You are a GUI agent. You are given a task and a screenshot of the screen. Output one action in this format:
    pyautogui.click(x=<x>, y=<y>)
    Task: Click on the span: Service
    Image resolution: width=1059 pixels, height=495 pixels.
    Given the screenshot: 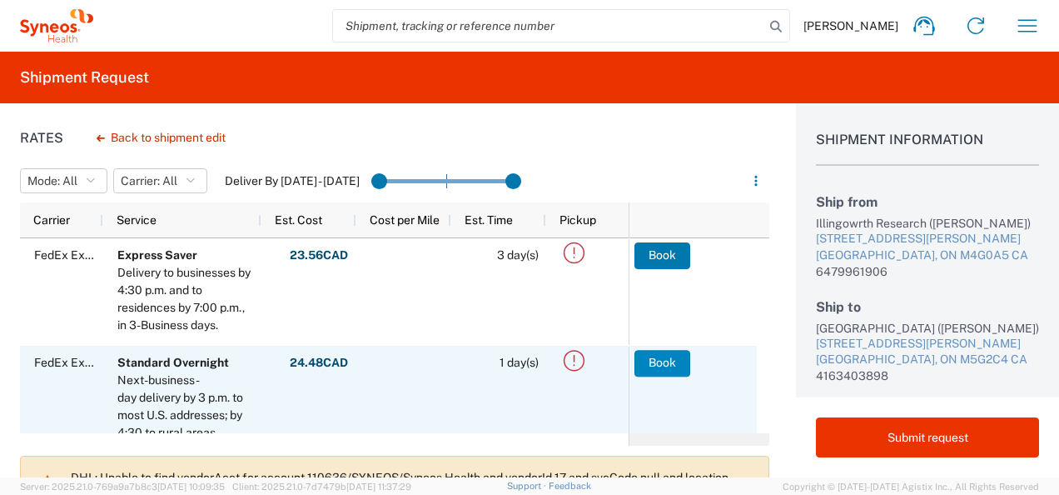 What is the action you would take?
    pyautogui.click(x=137, y=220)
    